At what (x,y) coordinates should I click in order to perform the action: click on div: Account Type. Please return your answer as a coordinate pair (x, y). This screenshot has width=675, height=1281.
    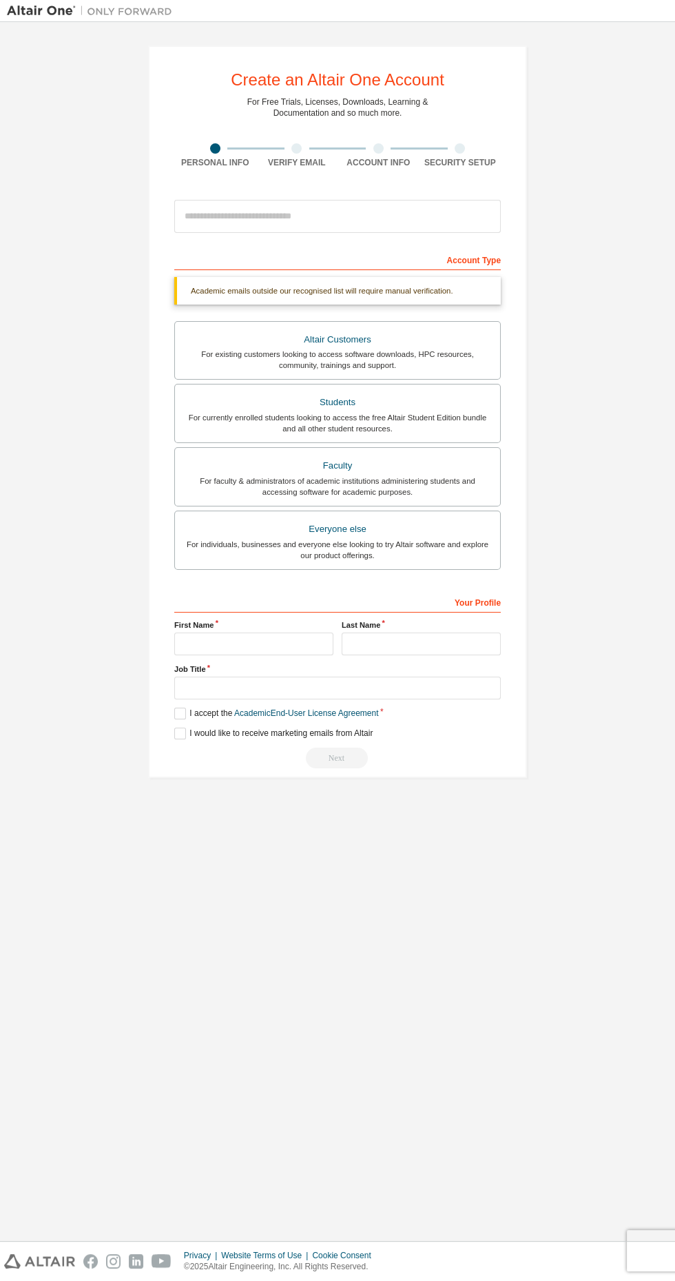
    Looking at the image, I should click on (338, 259).